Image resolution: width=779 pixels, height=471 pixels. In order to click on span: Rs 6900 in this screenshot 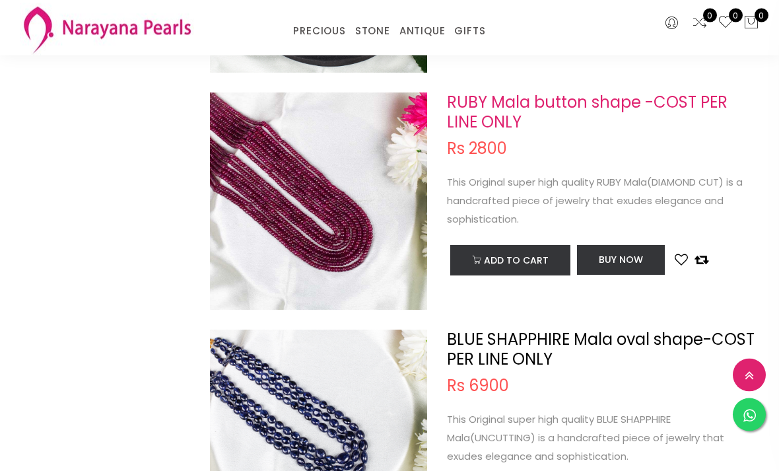, I will do `click(478, 386)`.